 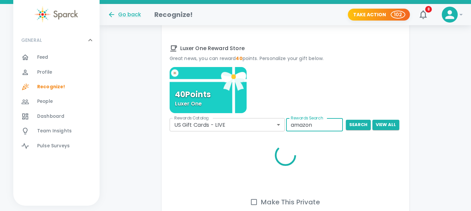 I want to click on span: Profile, so click(x=44, y=72).